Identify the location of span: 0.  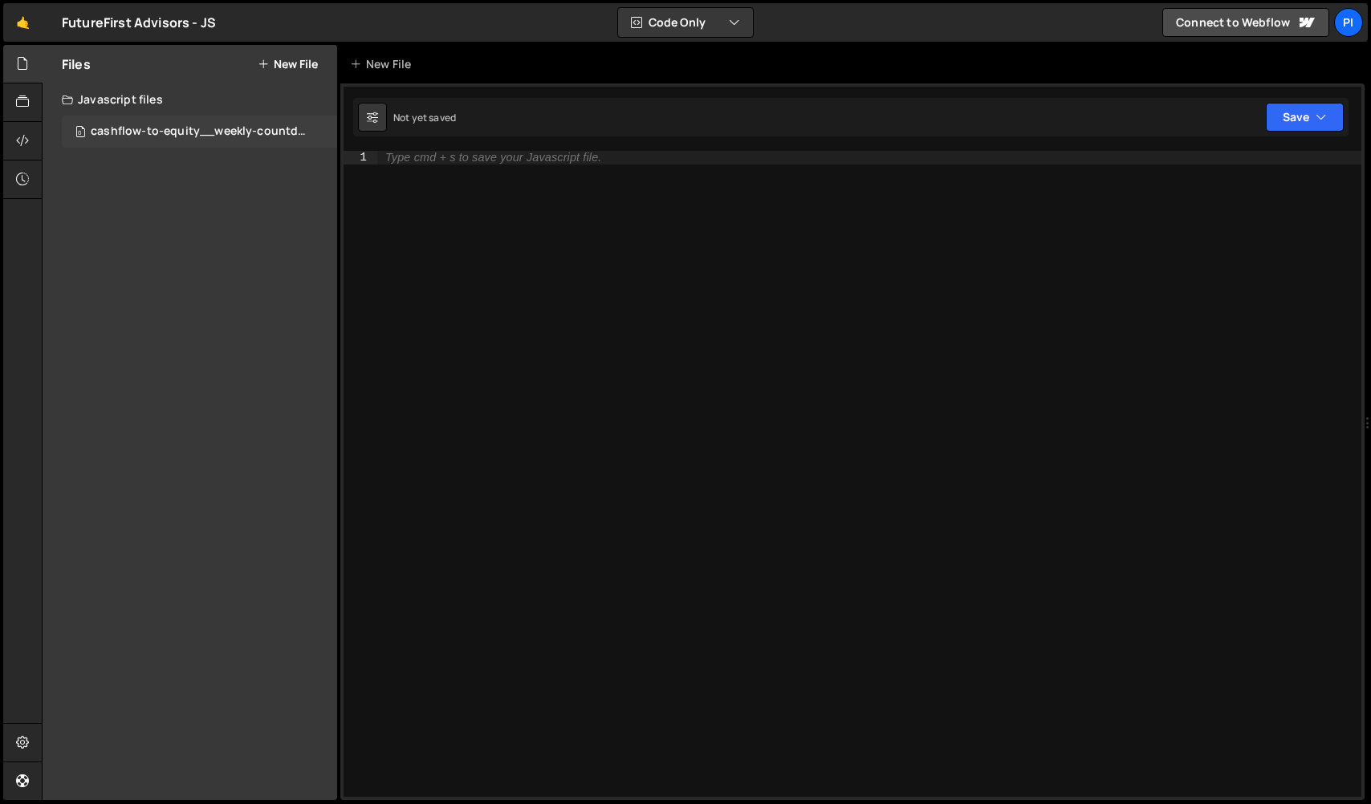
(80, 133).